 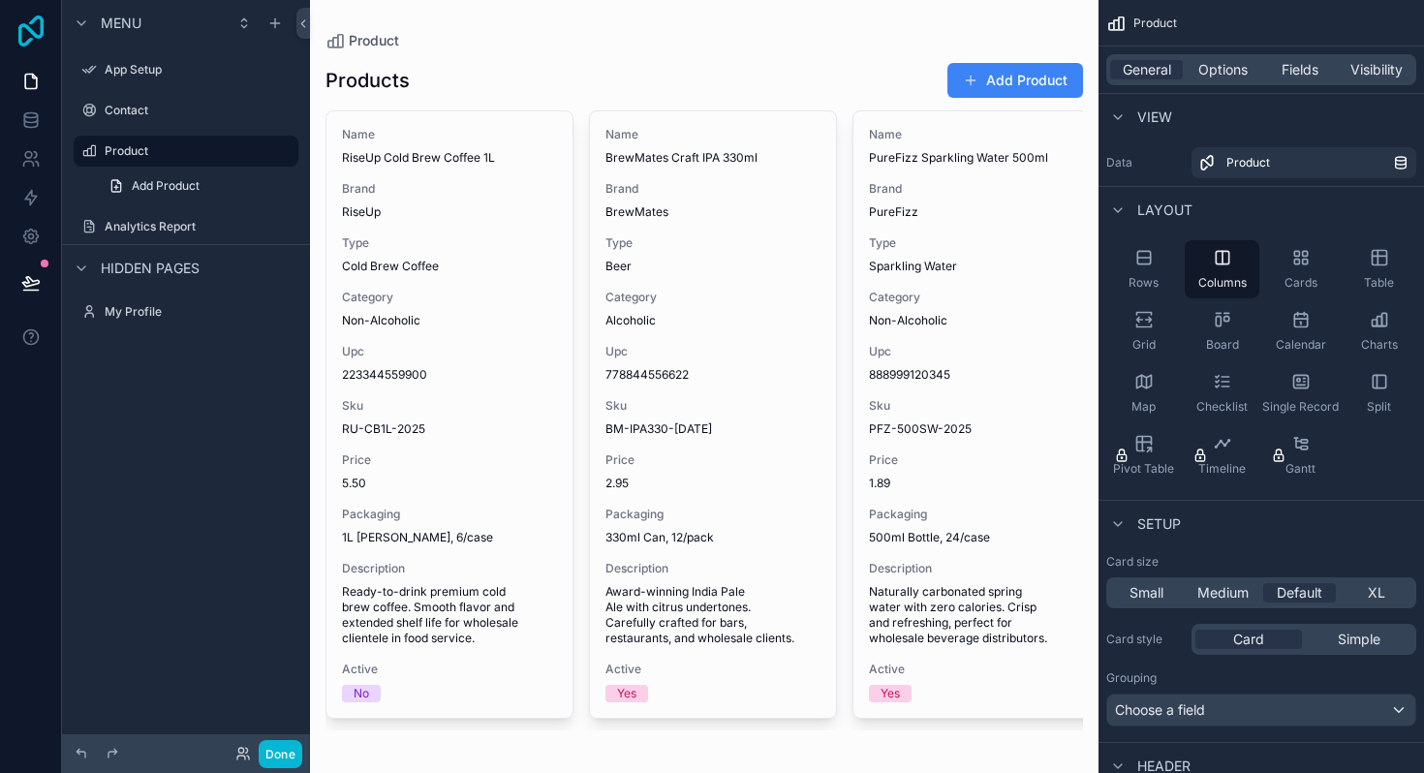 What do you see at coordinates (1133, 562) in the screenshot?
I see `label: Card size` at bounding box center [1133, 562].